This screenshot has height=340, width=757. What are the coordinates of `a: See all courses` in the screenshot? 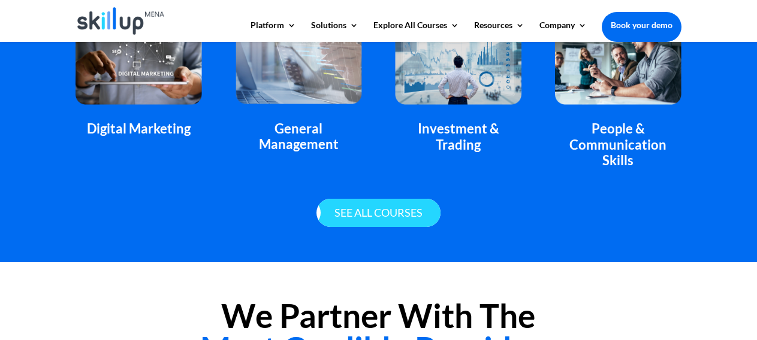 It's located at (378, 213).